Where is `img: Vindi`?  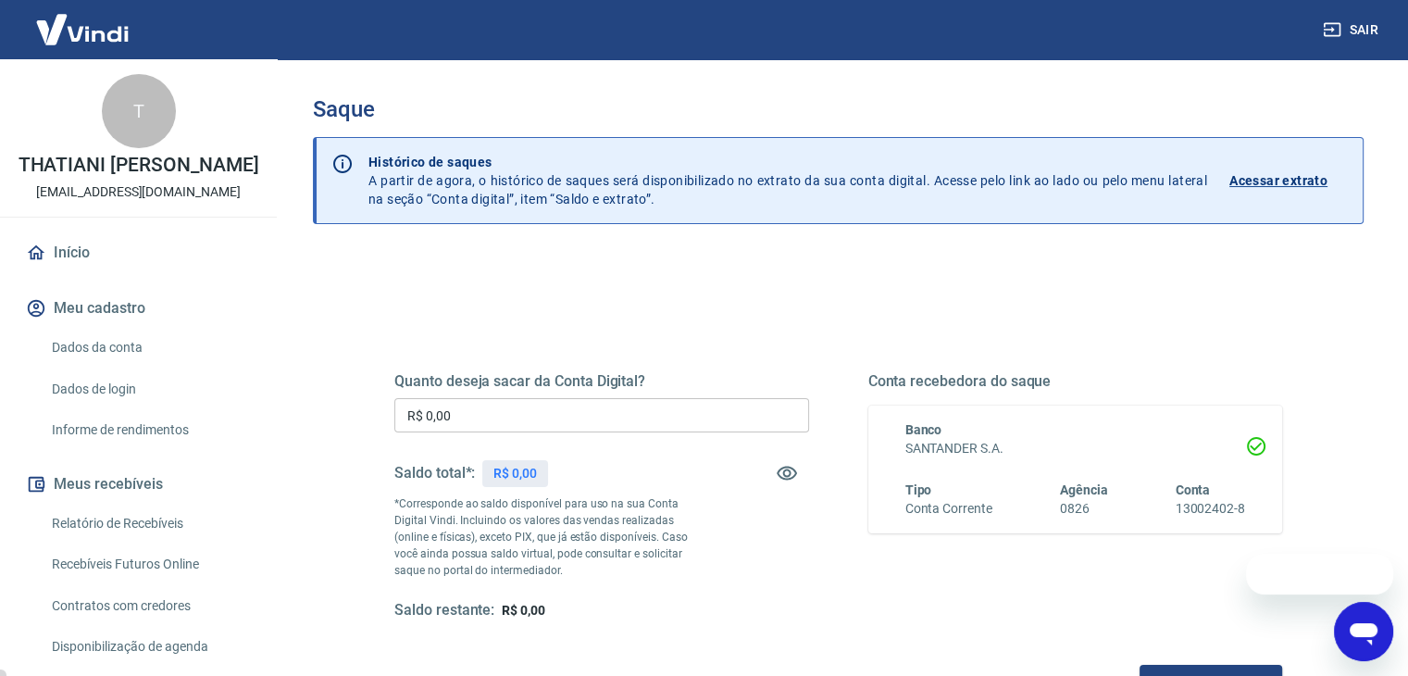 img: Vindi is located at coordinates (82, 29).